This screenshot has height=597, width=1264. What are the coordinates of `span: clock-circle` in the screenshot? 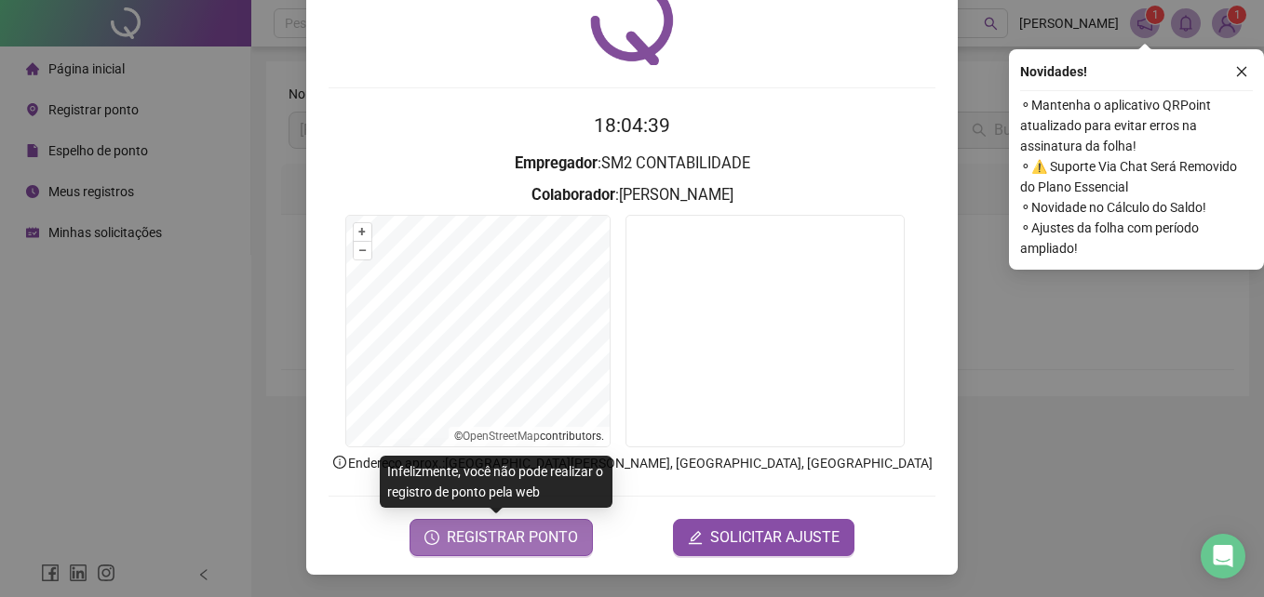 It's located at (432, 538).